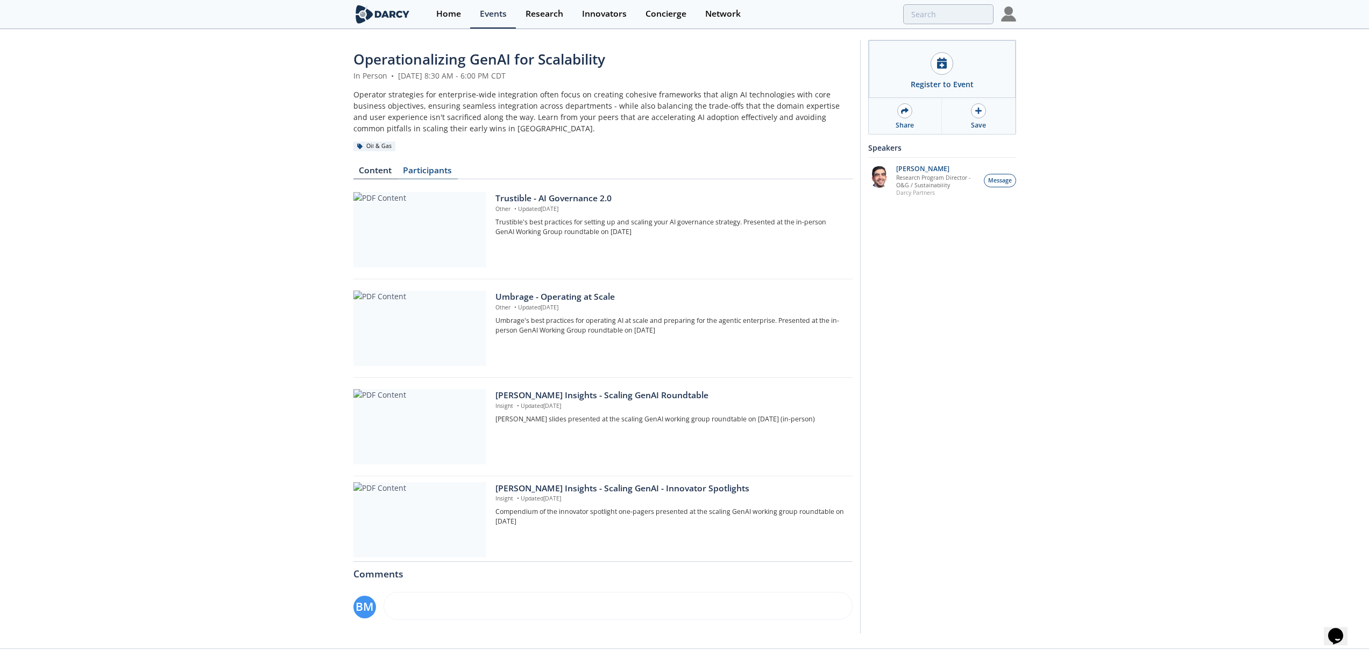  Describe the element at coordinates (937, 181) in the screenshot. I see `p: Research Program Director - O&G / Sustainability` at that location.